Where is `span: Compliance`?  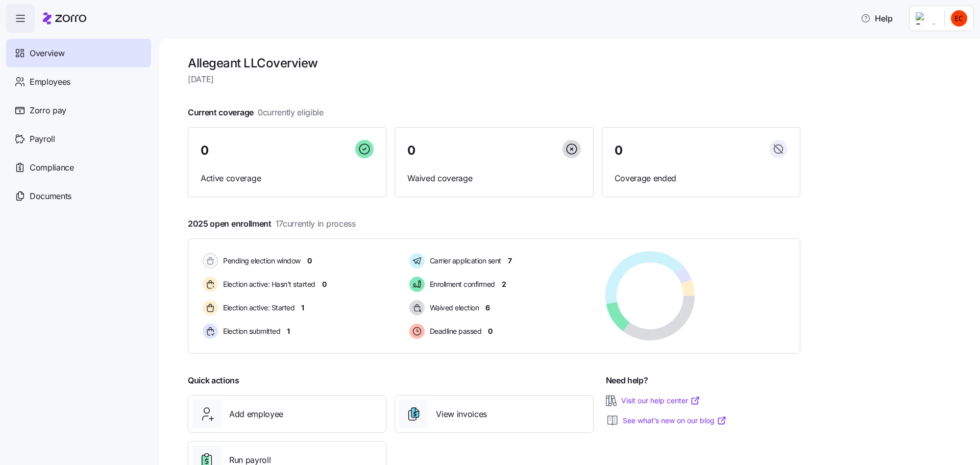 span: Compliance is located at coordinates (52, 167).